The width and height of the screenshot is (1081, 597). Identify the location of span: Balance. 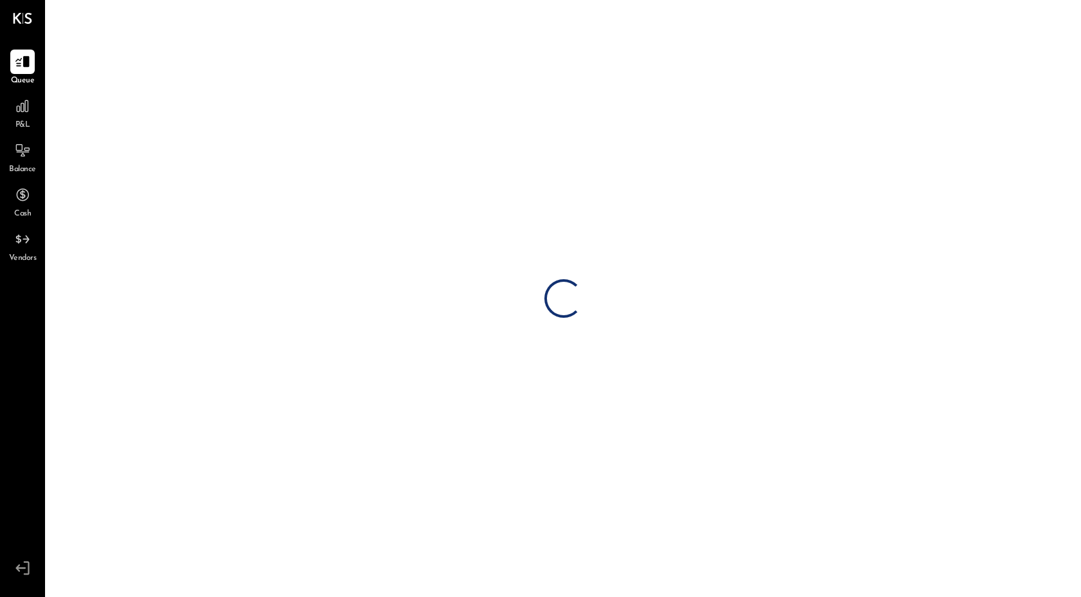
(23, 170).